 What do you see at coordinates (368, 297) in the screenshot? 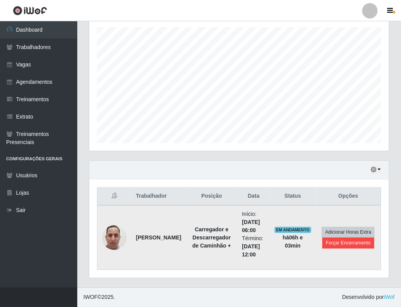
I see `span: Desenvolvido por` at bounding box center [368, 297].